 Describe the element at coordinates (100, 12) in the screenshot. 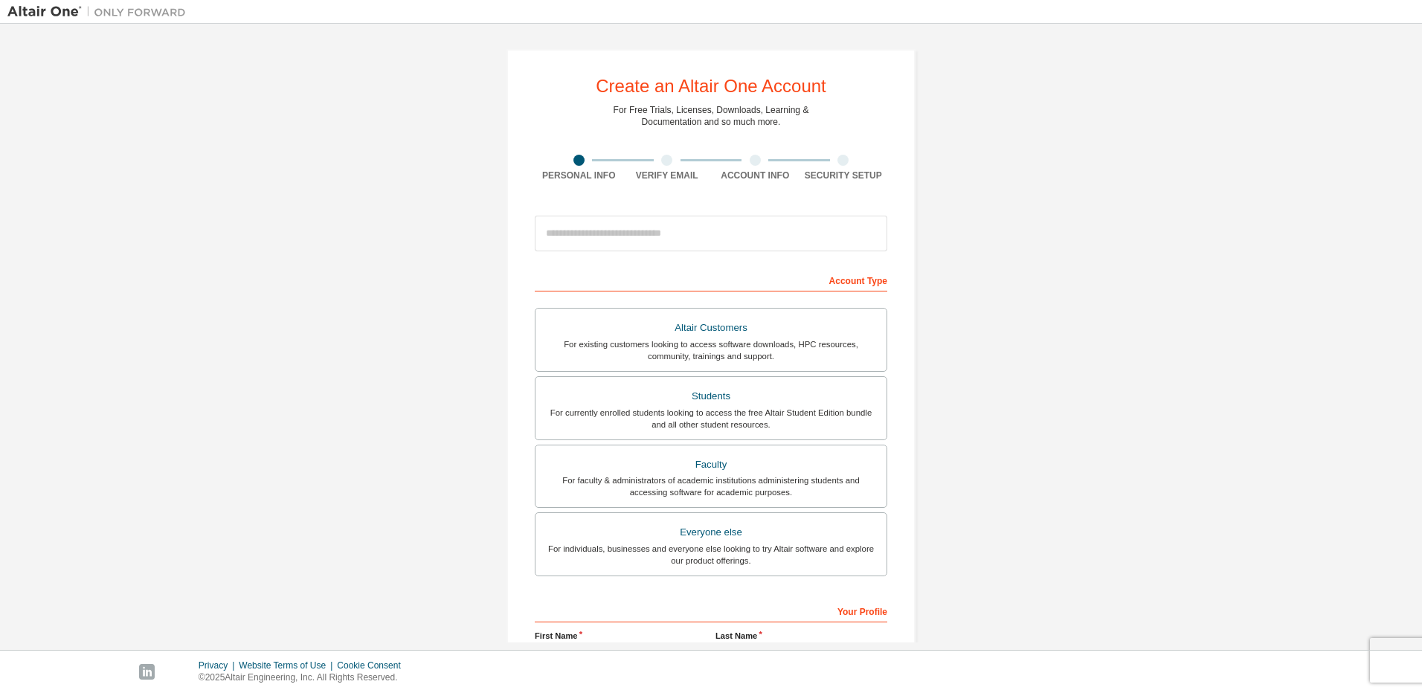

I see `img: Altair One` at that location.